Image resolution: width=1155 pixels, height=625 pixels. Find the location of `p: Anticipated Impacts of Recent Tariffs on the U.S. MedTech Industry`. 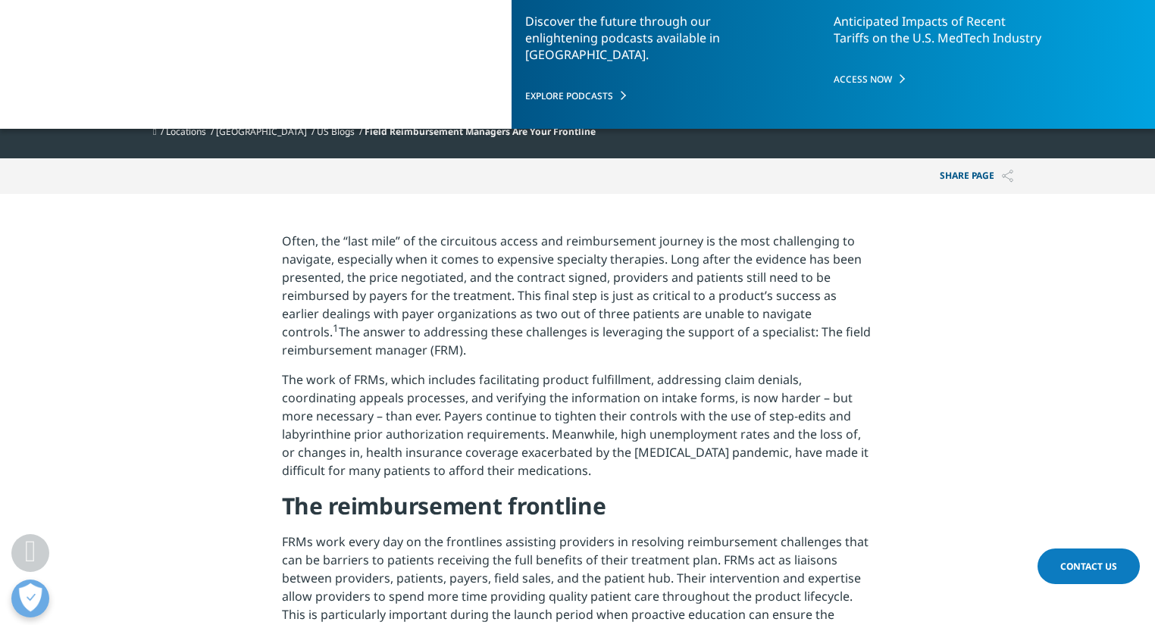

p: Anticipated Impacts of Recent Tariffs on the U.S. MedTech Industry is located at coordinates (938, 36).